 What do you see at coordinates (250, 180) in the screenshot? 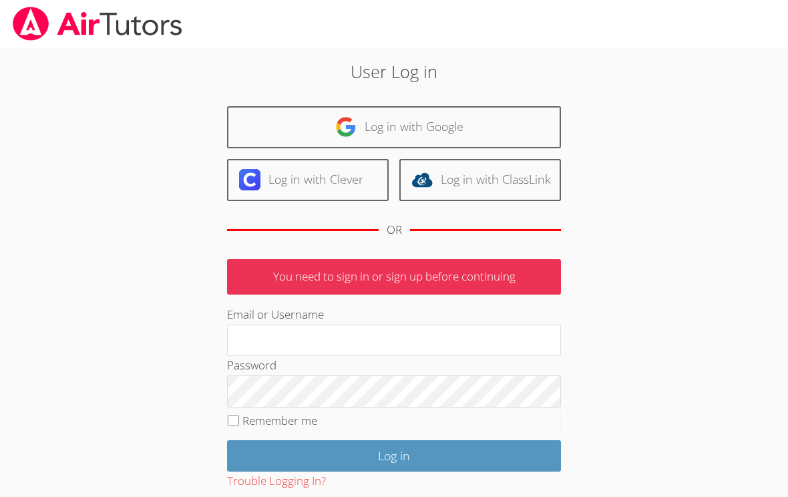
I see `img: clever-logo-6eab21bc6e7a338710f1a6ff85c0baf02591cd810cc4098c63d3a4b26e2feb20.svg` at bounding box center [250, 180].